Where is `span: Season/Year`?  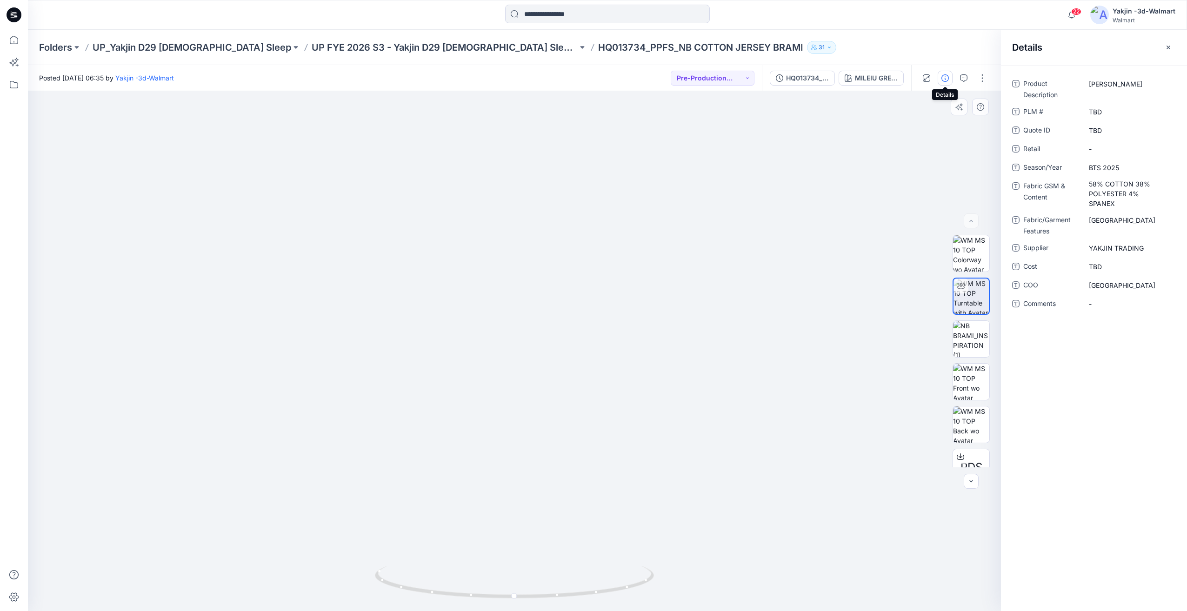
span: Season/Year is located at coordinates (1051, 168).